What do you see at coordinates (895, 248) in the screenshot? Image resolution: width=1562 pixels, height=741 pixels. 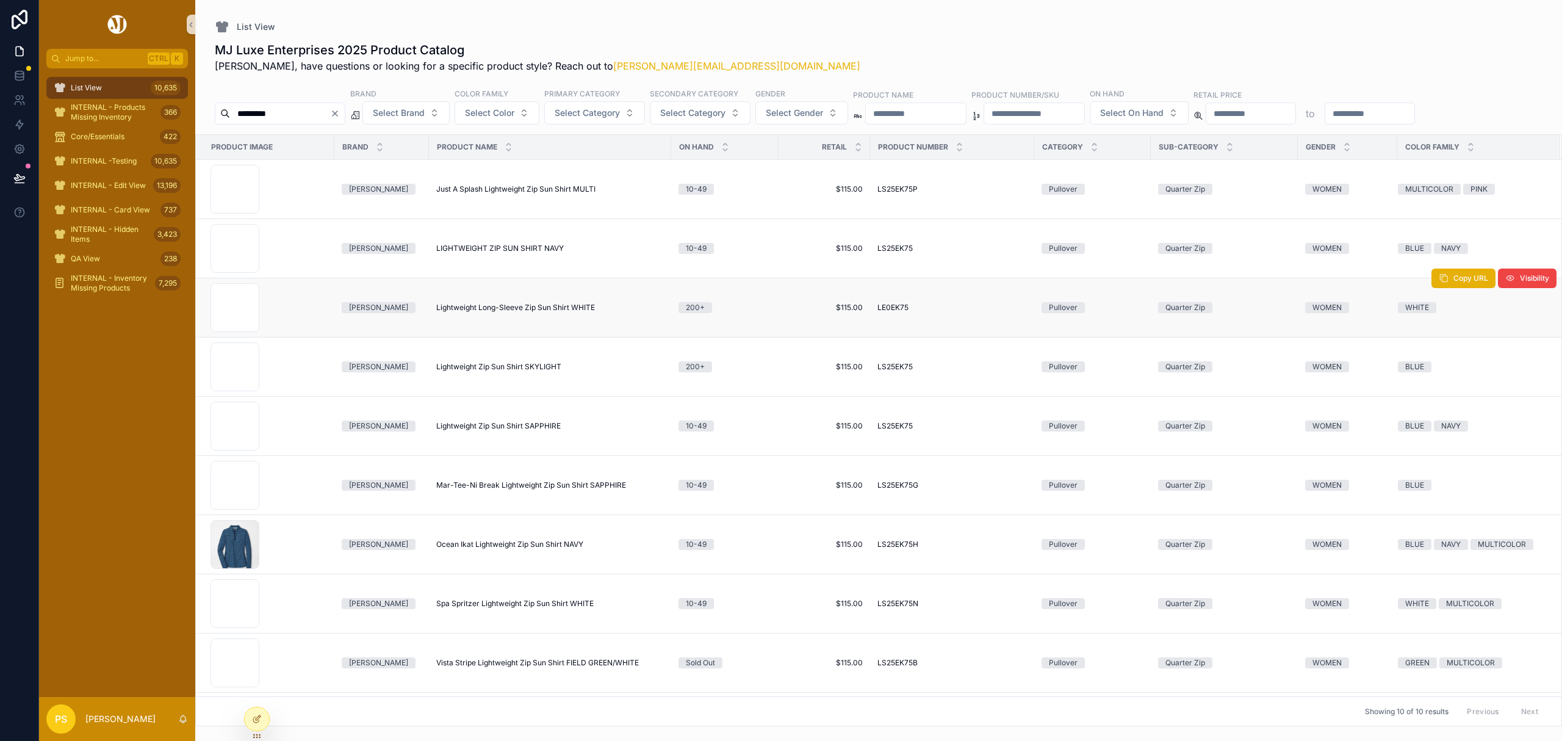 I see `span: LS25EK75` at bounding box center [895, 248].